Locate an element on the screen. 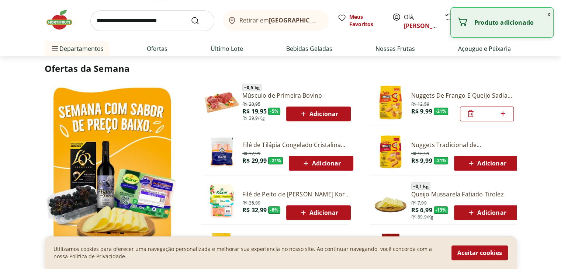 The height and width of the screenshot is (269, 561). span: Departamentos is located at coordinates (77, 49).